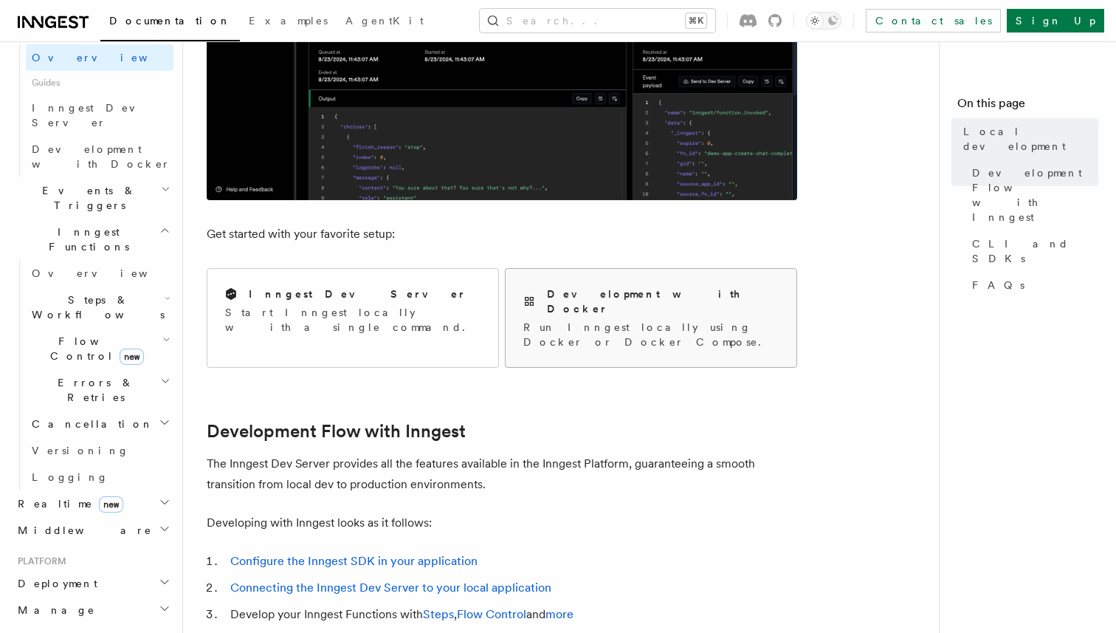  I want to click on button: Errors & Retries, so click(100, 390).